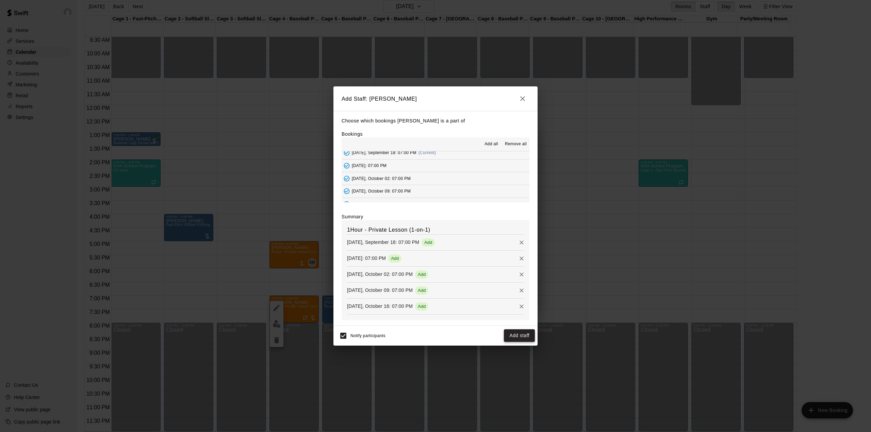 This screenshot has width=871, height=432. Describe the element at coordinates (516, 144) in the screenshot. I see `span: Remove all` at that location.